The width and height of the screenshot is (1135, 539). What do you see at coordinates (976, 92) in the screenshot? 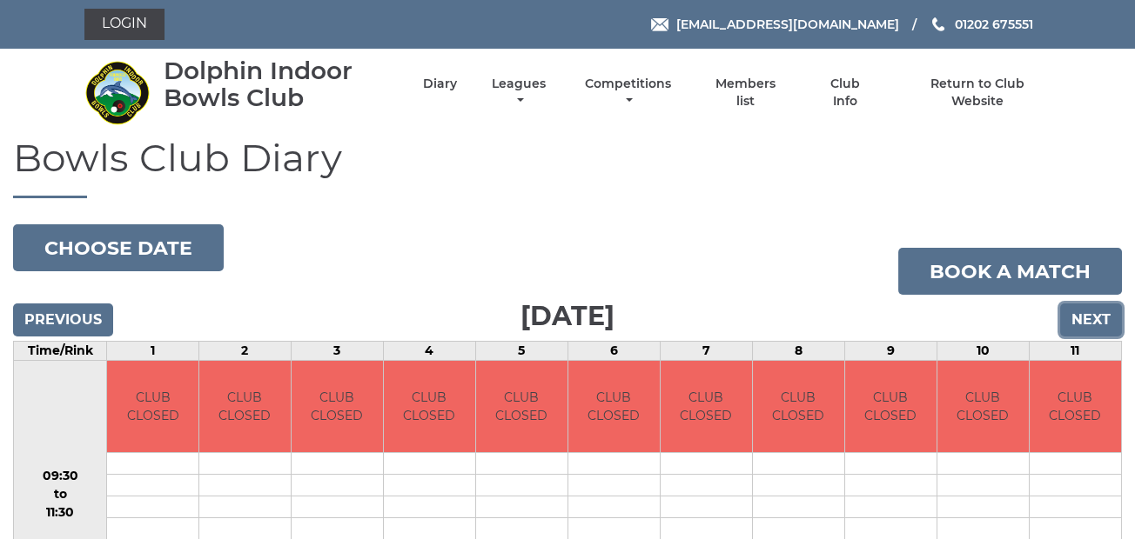
I see `a: Return to Club Website` at bounding box center [976, 92].